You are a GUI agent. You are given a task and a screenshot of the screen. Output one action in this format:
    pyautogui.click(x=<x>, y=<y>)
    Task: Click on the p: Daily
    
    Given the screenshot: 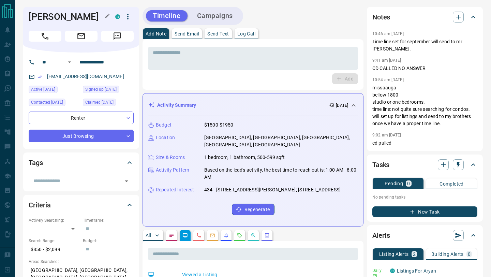 What is the action you would take?
    pyautogui.click(x=379, y=270)
    